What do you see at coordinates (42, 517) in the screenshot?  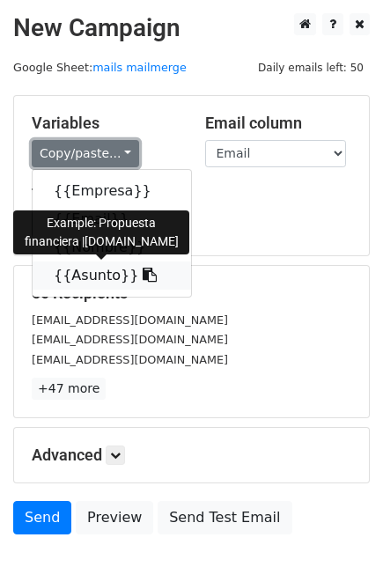 I see `a: Send` at bounding box center [42, 517].